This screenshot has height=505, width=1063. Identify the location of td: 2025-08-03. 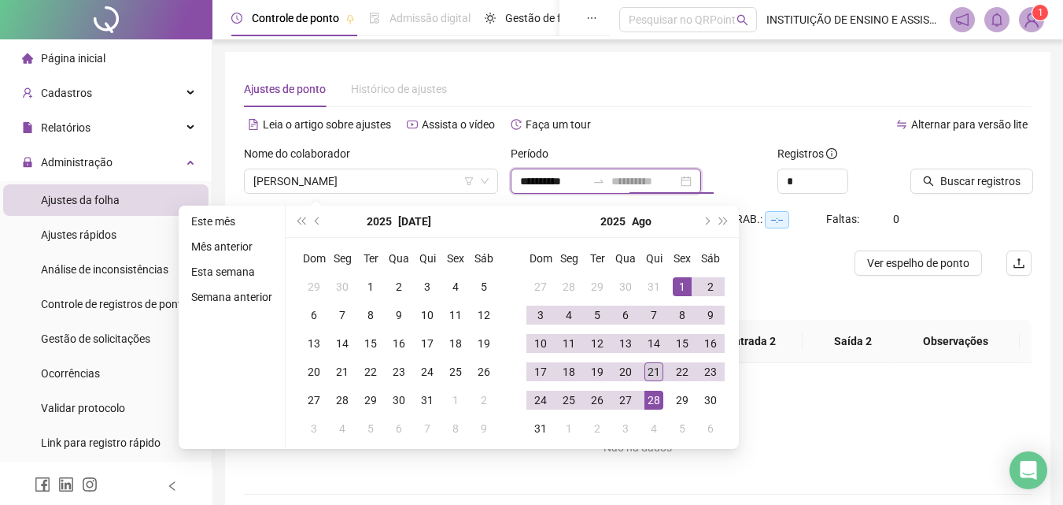
(541, 315).